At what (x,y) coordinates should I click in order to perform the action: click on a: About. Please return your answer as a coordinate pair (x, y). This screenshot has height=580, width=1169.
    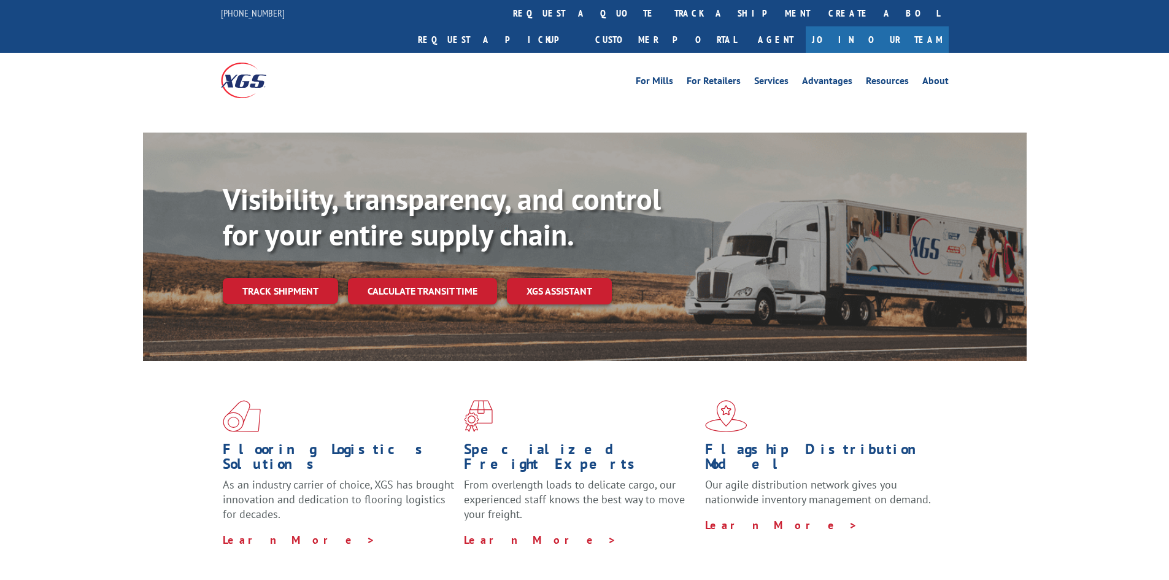
    Looking at the image, I should click on (935, 83).